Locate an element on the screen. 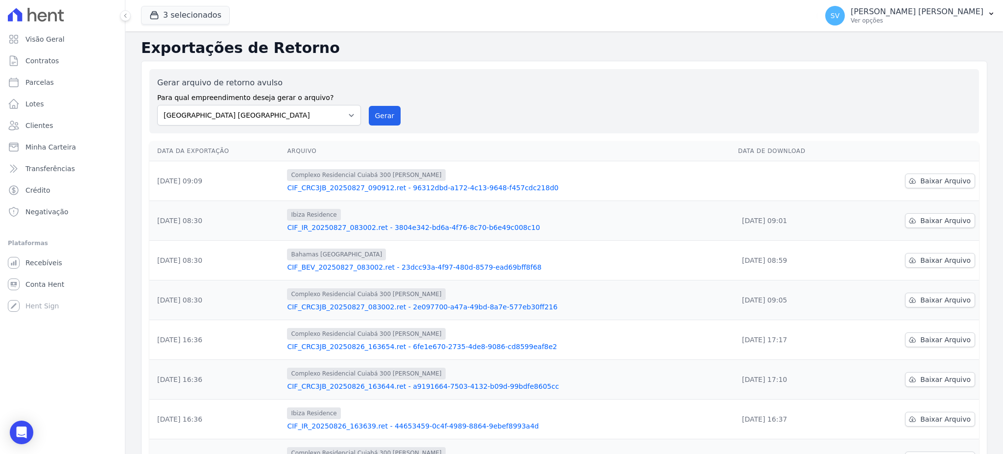 Image resolution: width=1003 pixels, height=454 pixels. div: Plataformas is located at coordinates (62, 243).